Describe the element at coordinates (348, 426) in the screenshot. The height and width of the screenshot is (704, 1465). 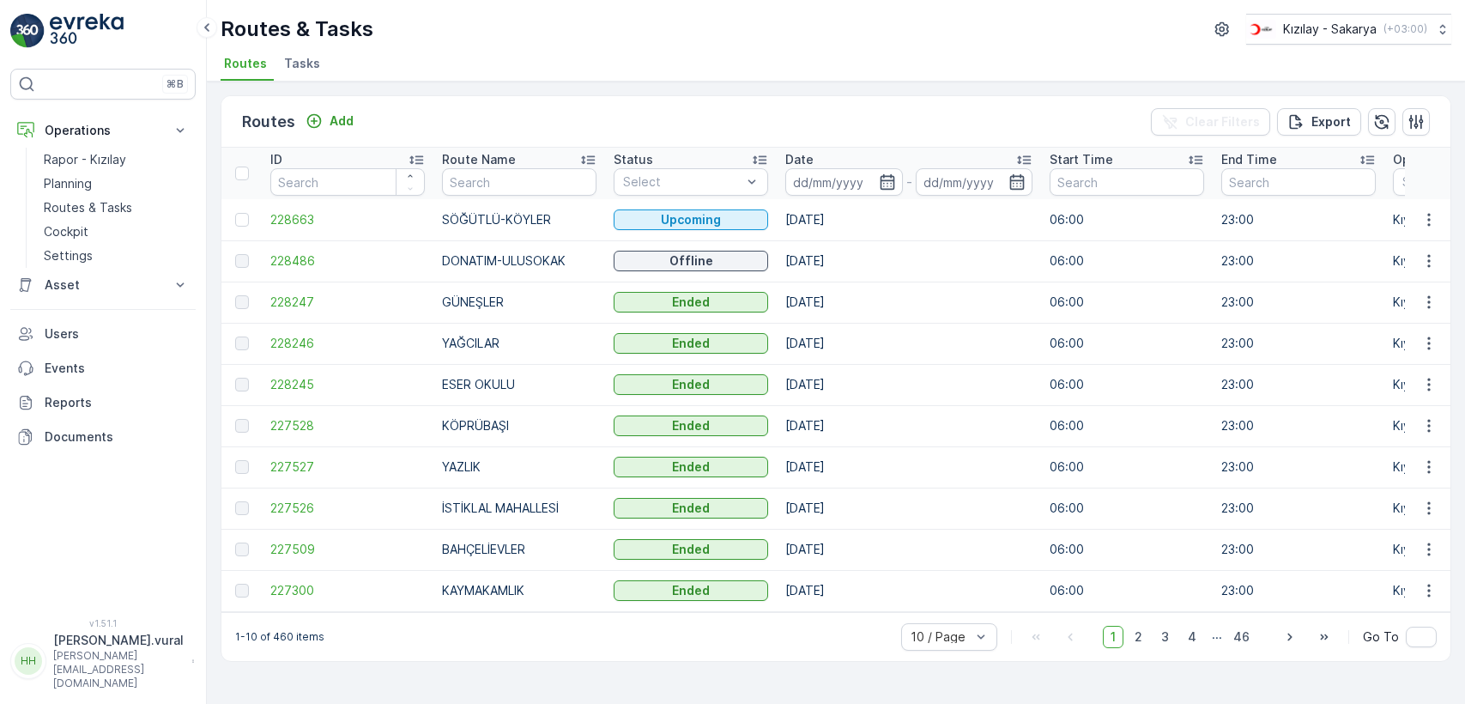
I see `span: 227528` at that location.